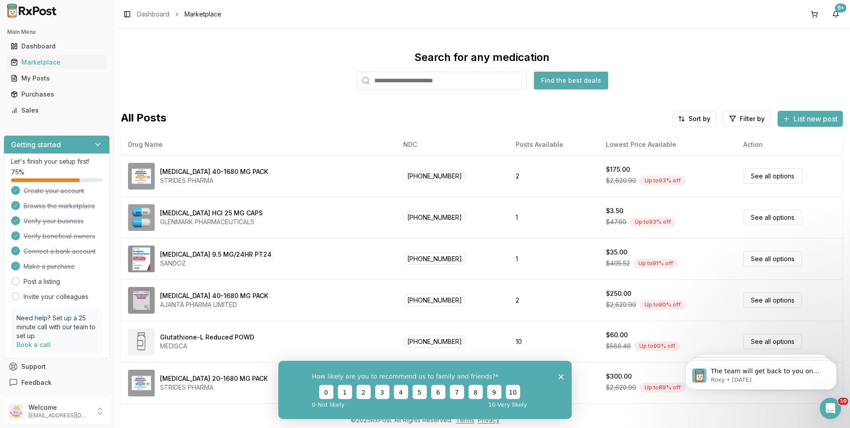 The width and height of the screenshot is (850, 428). Describe the element at coordinates (104, 31) in the screenshot. I see `button: 3` at that location.